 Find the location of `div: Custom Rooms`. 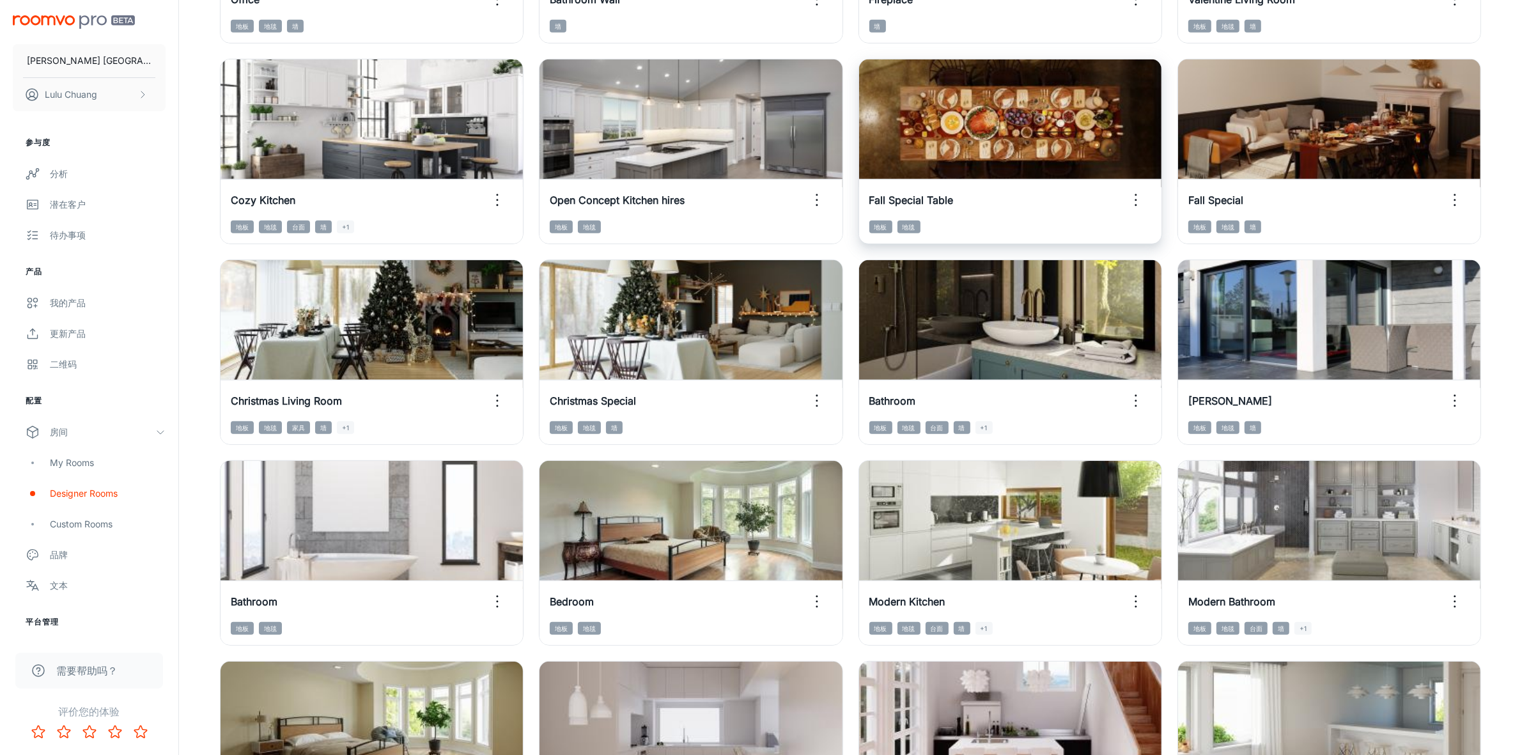

div: Custom Rooms is located at coordinates (107, 524).